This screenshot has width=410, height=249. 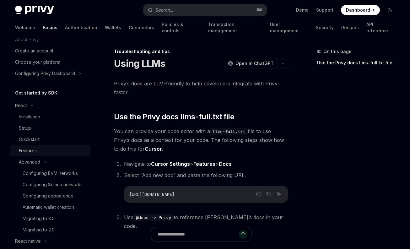 I want to click on code: llms-full.txt, so click(x=229, y=132).